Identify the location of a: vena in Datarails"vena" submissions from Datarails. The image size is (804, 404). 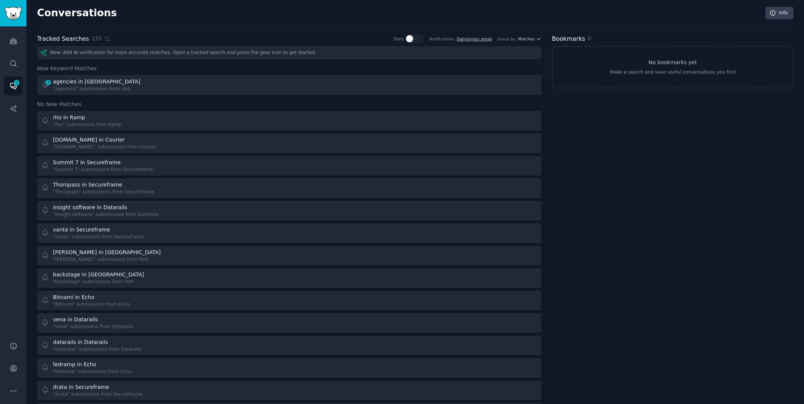
(289, 323).